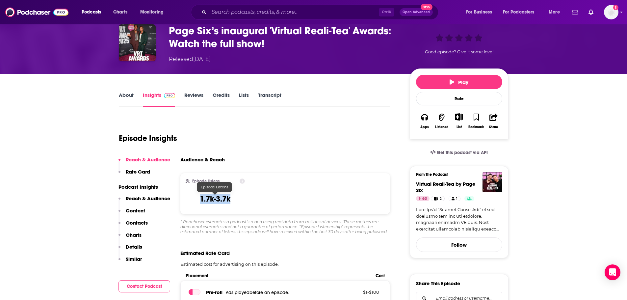  What do you see at coordinates (214, 187) in the screenshot?
I see `span: Episode Listens` at bounding box center [214, 187].